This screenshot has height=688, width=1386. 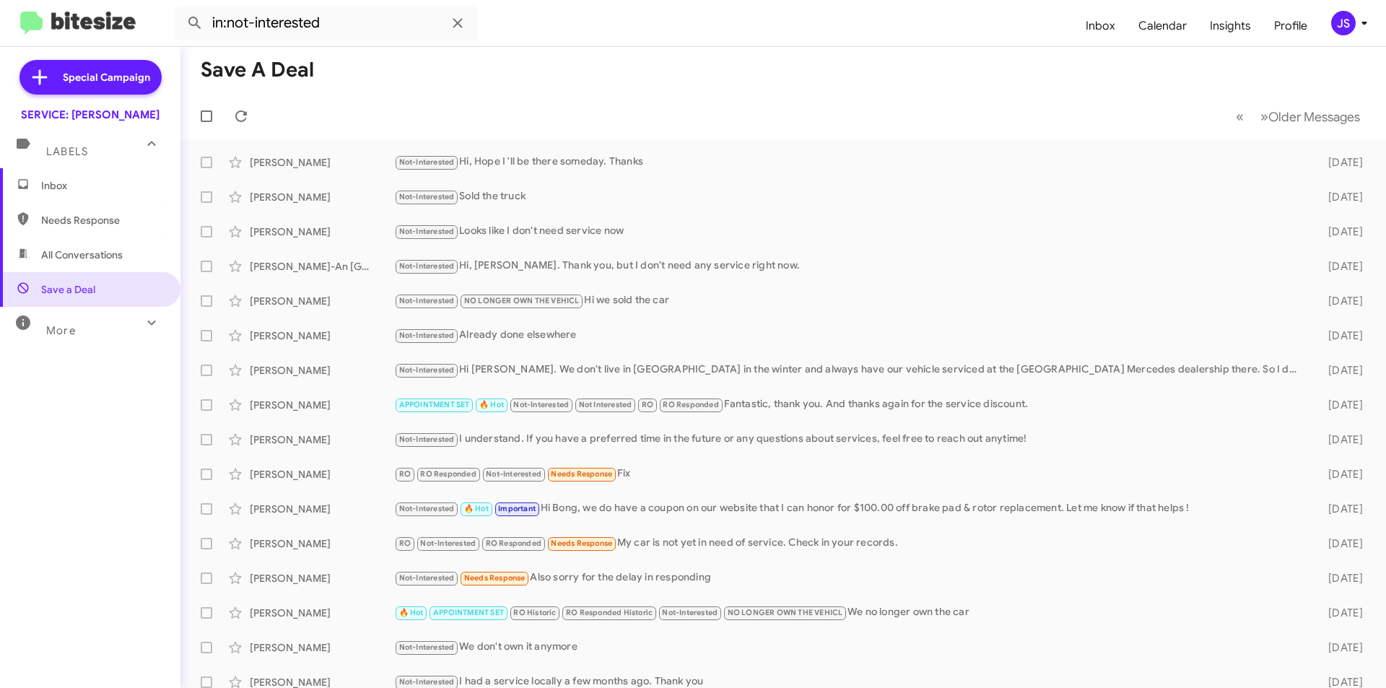 What do you see at coordinates (850, 543) in the screenshot?
I see `div: My car is not yet in need of service. Check in your records.` at bounding box center [850, 543].